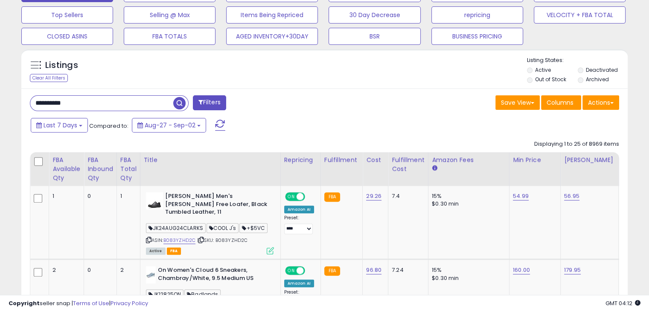 Image resolution: width=649 pixels, height=312 pixels. What do you see at coordinates (601, 102) in the screenshot?
I see `button: Actions` at bounding box center [601, 102].